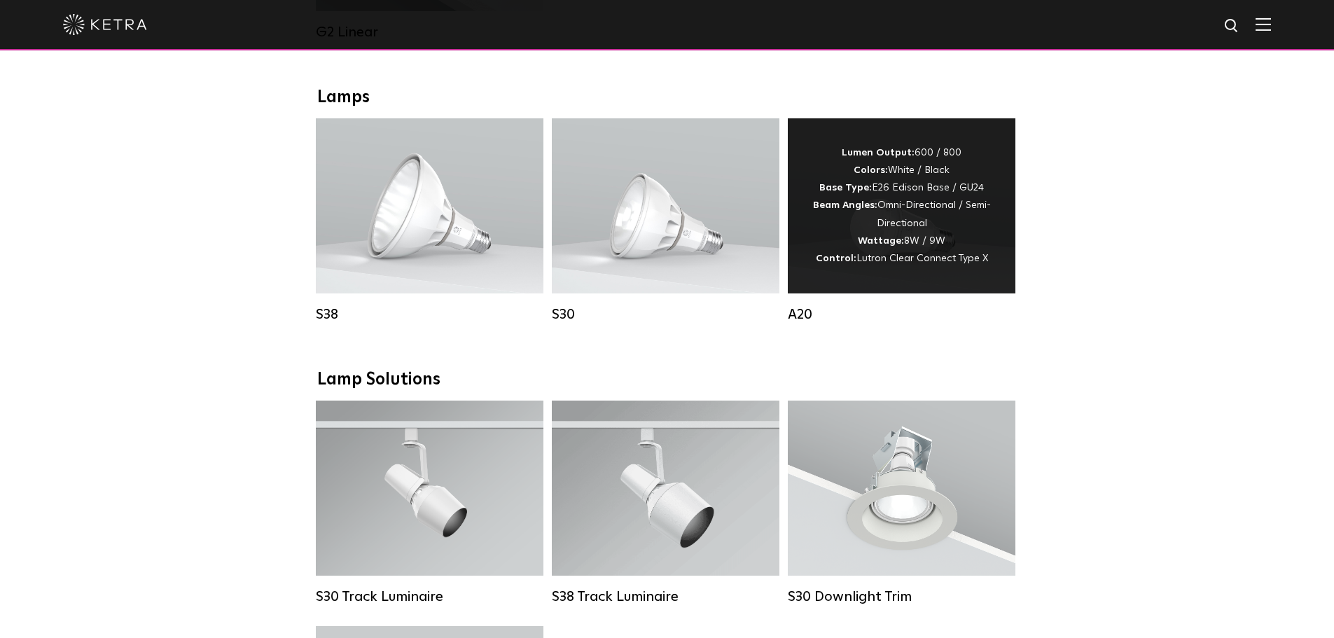  I want to click on a: S30 Track Luminaire Lumen Output:1100Colors:White / BlackBeam Angles:15° / 25° / 40° / 60° / 90°W..., so click(429, 503).